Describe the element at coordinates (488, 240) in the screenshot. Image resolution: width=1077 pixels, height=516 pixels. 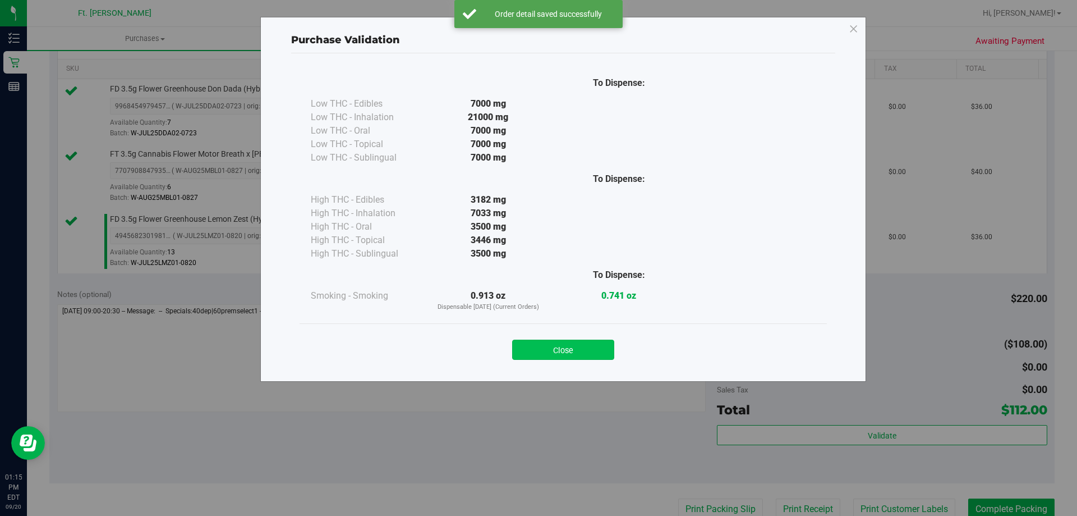
I see `div: 3446 mg` at that location.